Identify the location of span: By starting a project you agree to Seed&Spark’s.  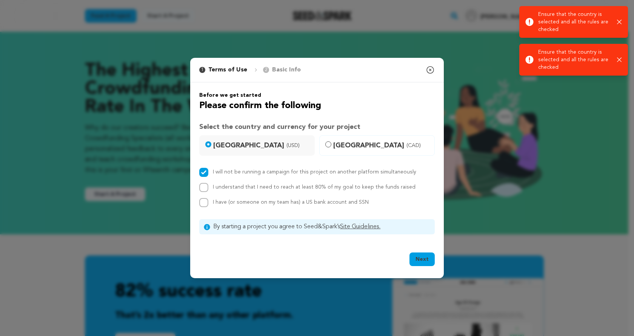
(322, 226).